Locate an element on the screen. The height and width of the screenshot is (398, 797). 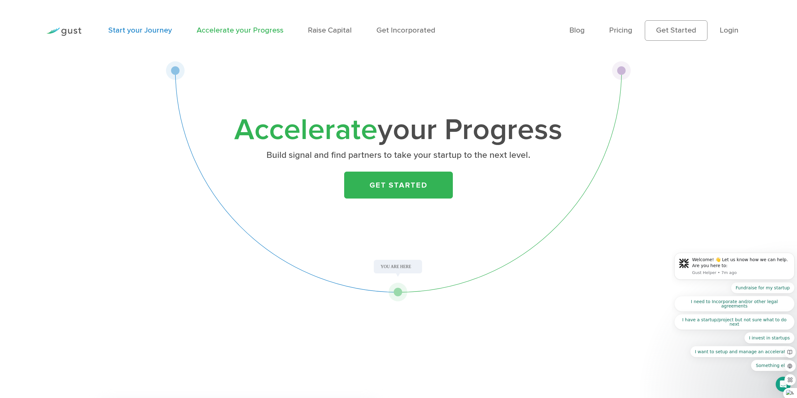
a: Raise Capital is located at coordinates (330, 30).